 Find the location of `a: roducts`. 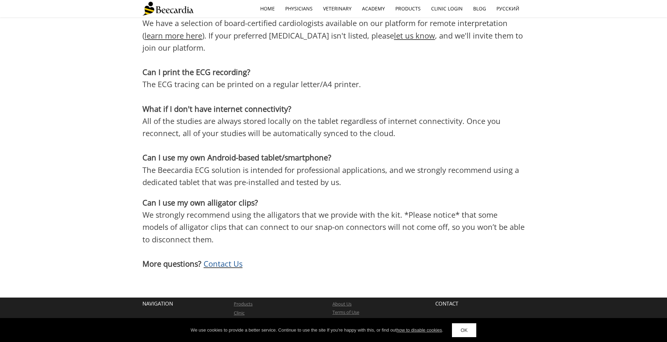

a: roducts is located at coordinates (244, 304).